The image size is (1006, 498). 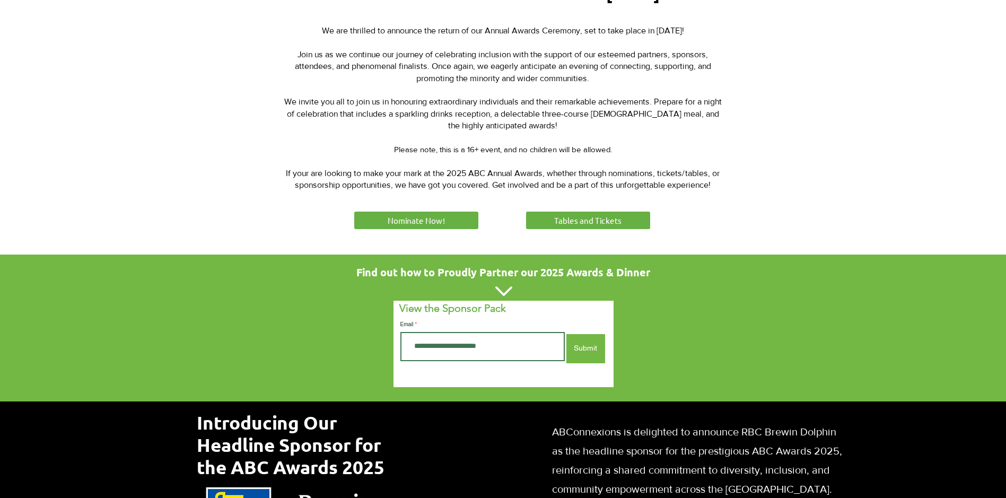 What do you see at coordinates (503, 66) in the screenshot?
I see `span: Join us as we continue our journey of celebrating inclusion with the support of our esteemed part...` at bounding box center [503, 66].